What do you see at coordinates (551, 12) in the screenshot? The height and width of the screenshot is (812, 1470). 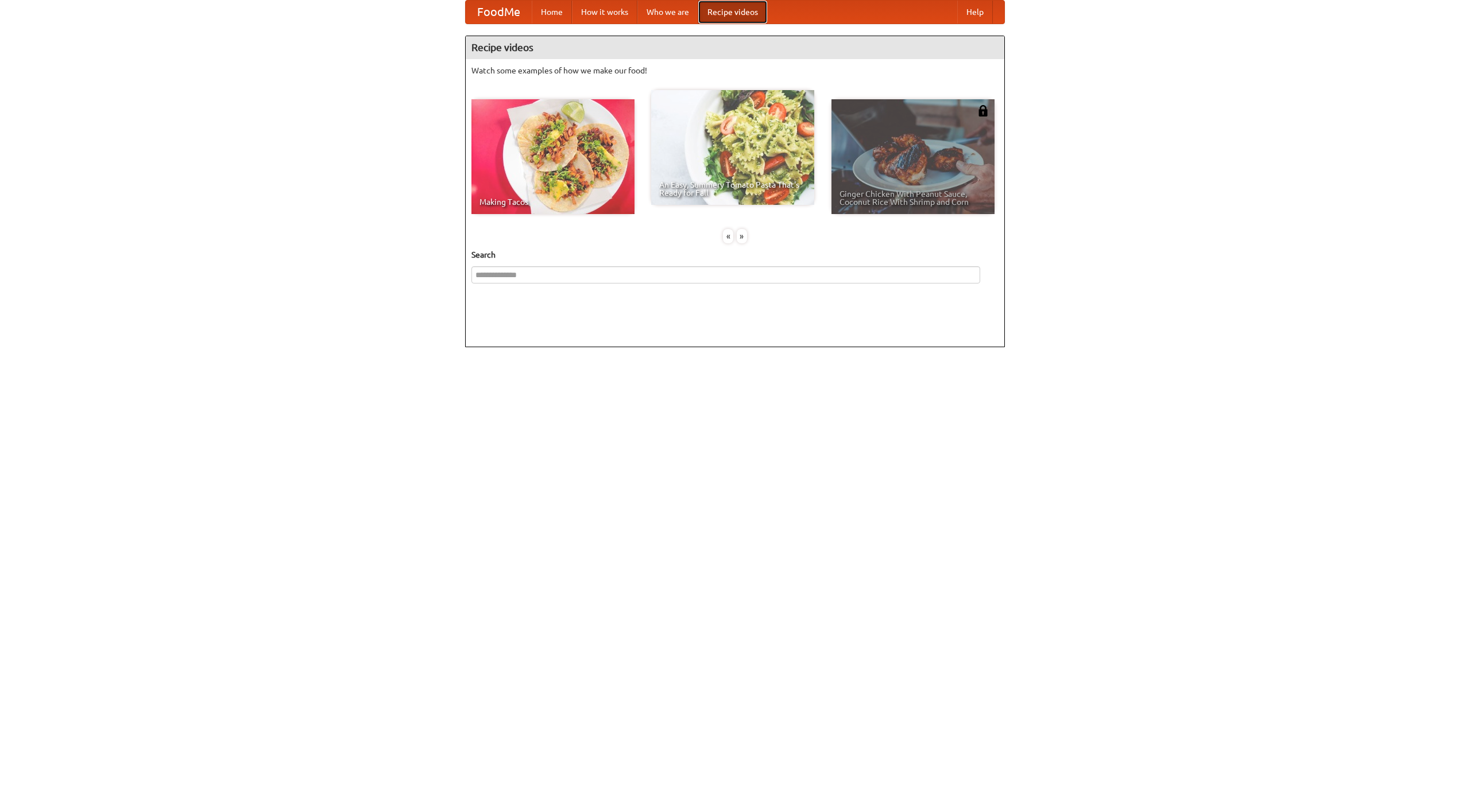 I see `a: Home` at bounding box center [551, 12].